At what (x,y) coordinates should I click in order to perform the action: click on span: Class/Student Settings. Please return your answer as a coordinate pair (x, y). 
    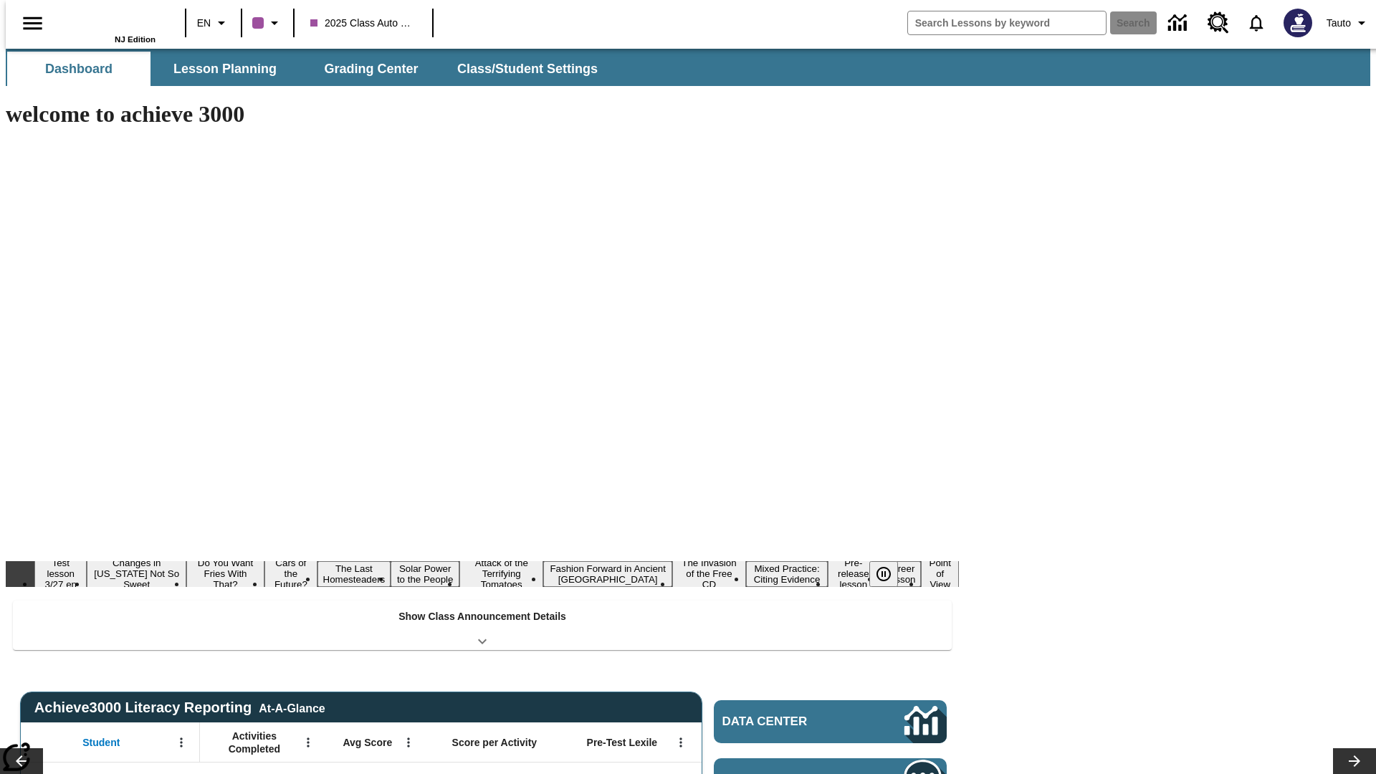
    Looking at the image, I should click on (528, 69).